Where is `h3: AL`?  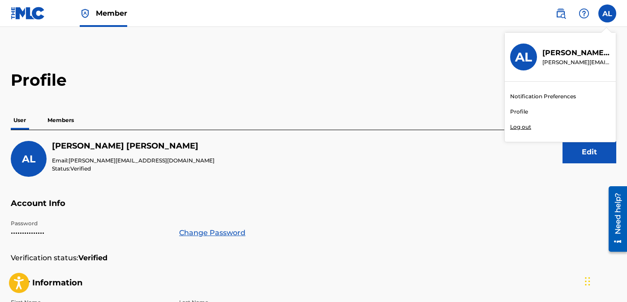 h3: AL is located at coordinates (524, 57).